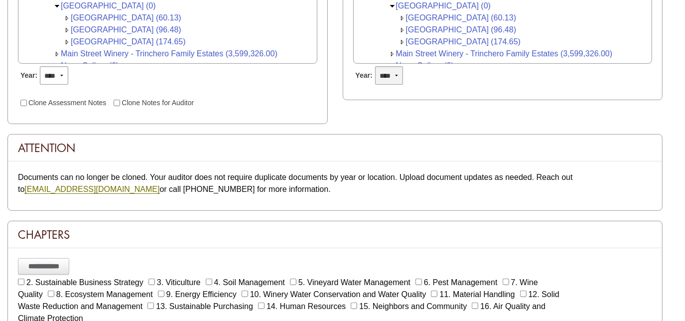  What do you see at coordinates (105, 294) in the screenshot?
I see `label: 8. Ecosystem Management` at bounding box center [105, 294].